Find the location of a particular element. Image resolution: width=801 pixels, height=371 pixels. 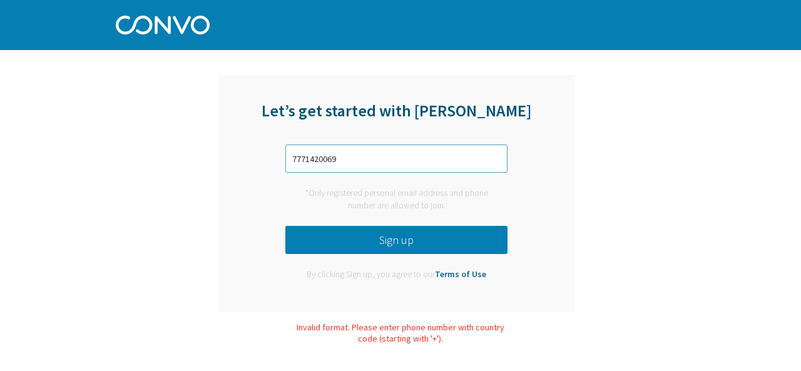

img: Convo Logo is located at coordinates (163, 23).